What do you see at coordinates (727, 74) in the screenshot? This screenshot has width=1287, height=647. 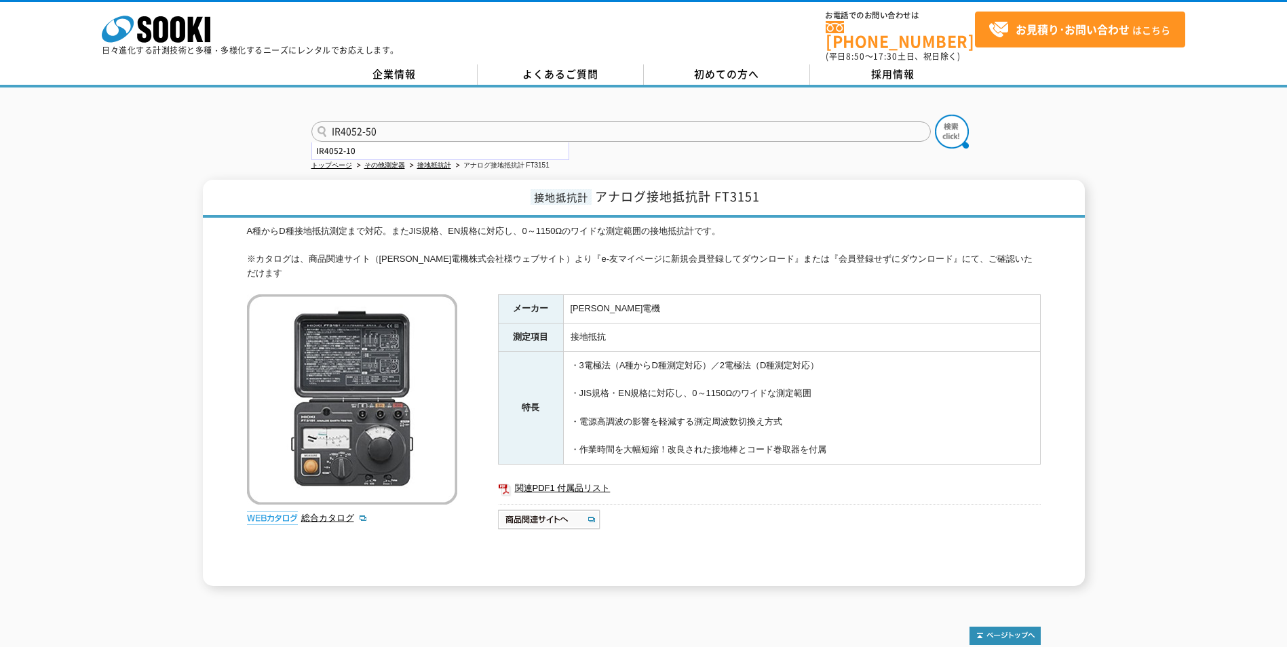 I see `span: 初めての方へ` at bounding box center [727, 74].